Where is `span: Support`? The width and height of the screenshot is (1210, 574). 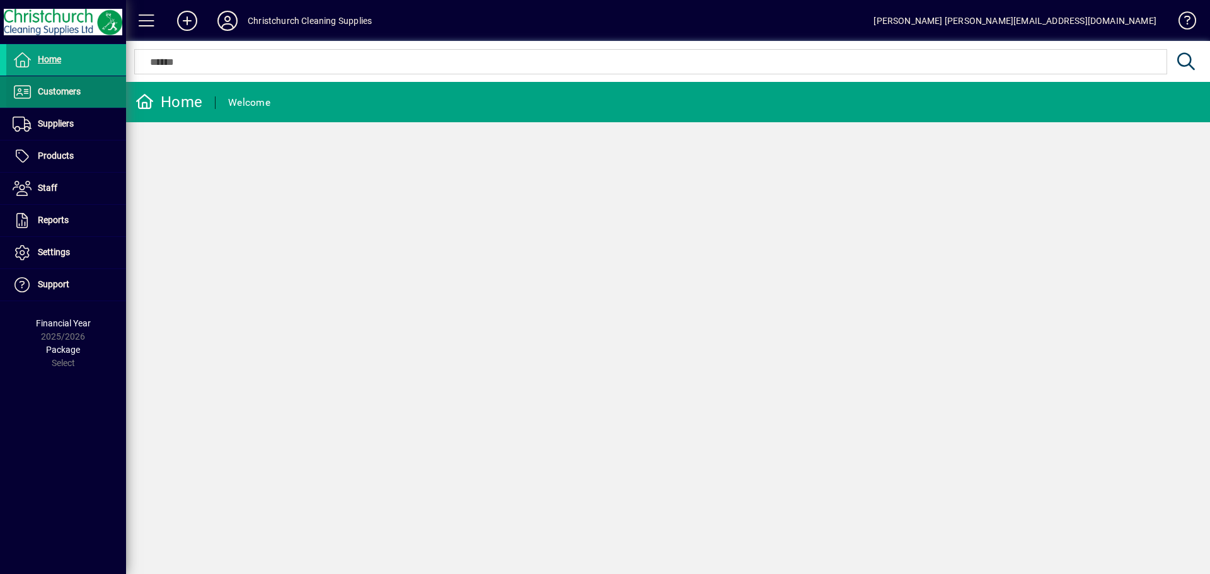 span: Support is located at coordinates (54, 284).